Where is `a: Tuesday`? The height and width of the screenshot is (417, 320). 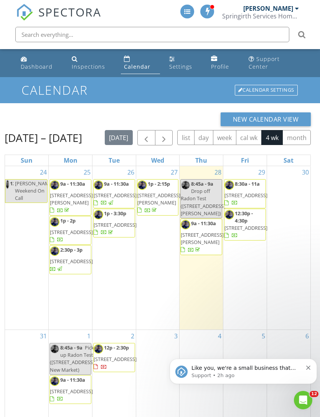
a: Tuesday is located at coordinates (114, 160).